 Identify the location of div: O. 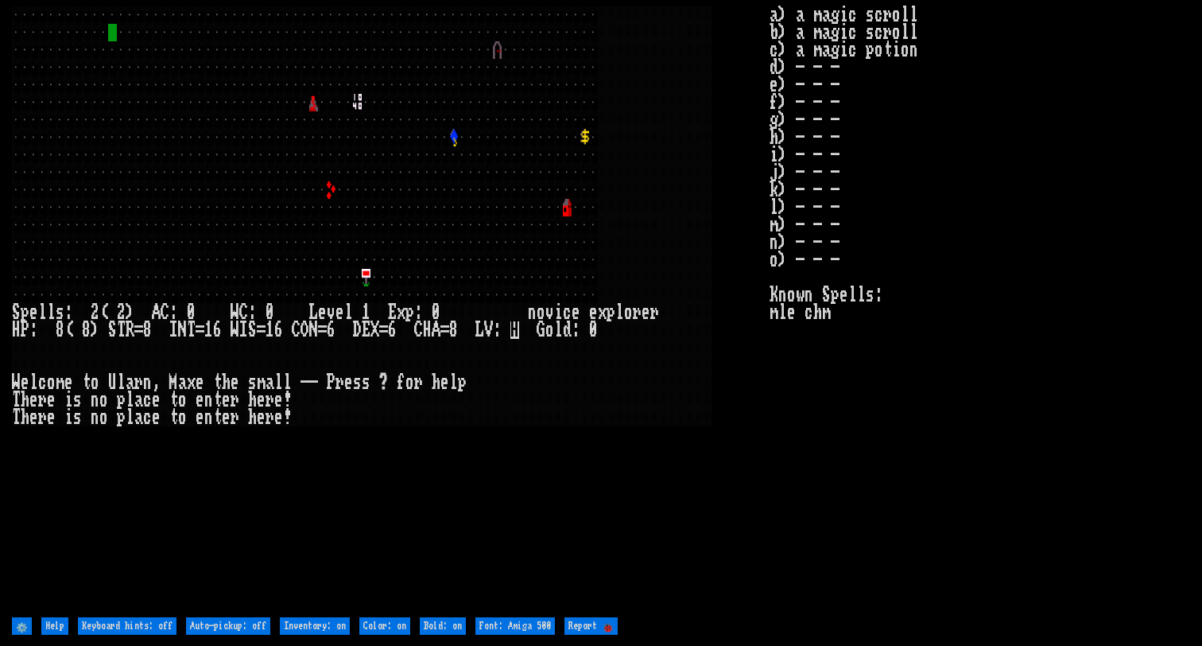
(305, 330).